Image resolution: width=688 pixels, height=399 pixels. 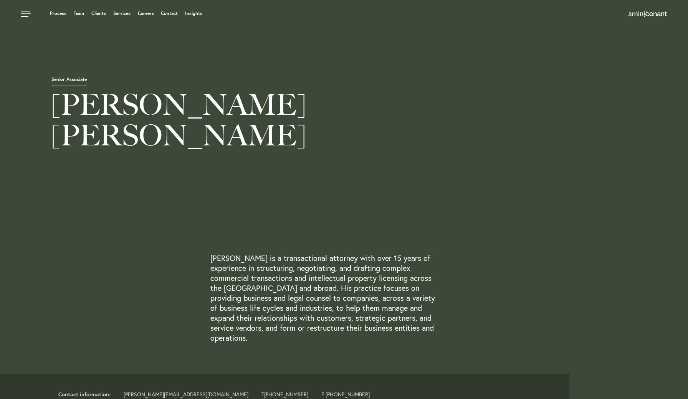 What do you see at coordinates (79, 13) in the screenshot?
I see `a: Team` at bounding box center [79, 13].